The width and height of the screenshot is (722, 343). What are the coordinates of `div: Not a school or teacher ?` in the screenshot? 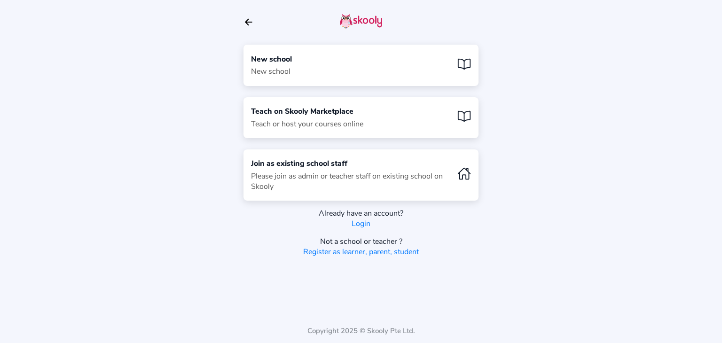 It's located at (361, 242).